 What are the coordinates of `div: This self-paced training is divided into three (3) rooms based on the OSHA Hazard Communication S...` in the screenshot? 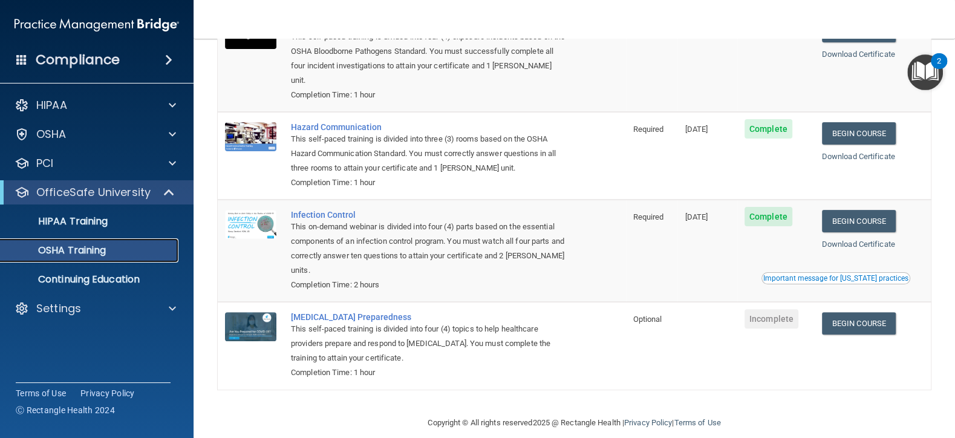 It's located at (428, 154).